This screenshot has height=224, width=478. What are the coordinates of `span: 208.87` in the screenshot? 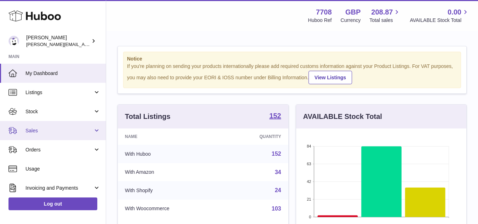 It's located at (382, 12).